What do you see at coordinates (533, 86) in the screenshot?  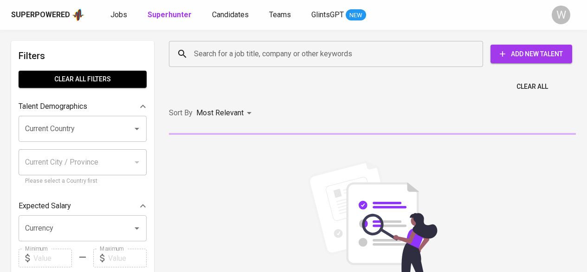 I see `button: Clear All` at bounding box center [533, 86].